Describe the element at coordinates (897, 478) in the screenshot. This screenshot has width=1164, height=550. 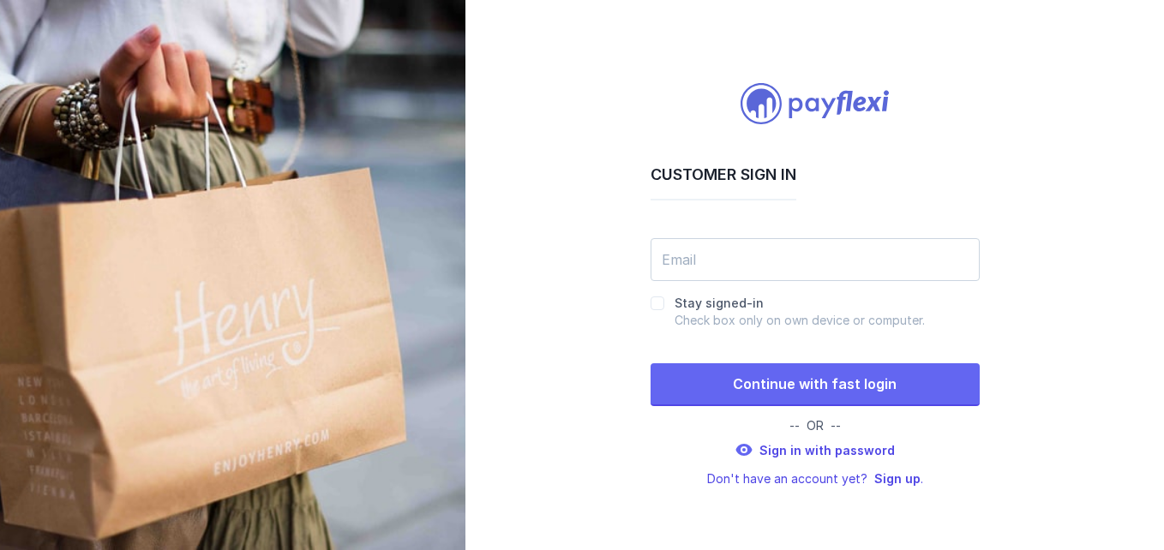
I see `a: Sign up` at that location.